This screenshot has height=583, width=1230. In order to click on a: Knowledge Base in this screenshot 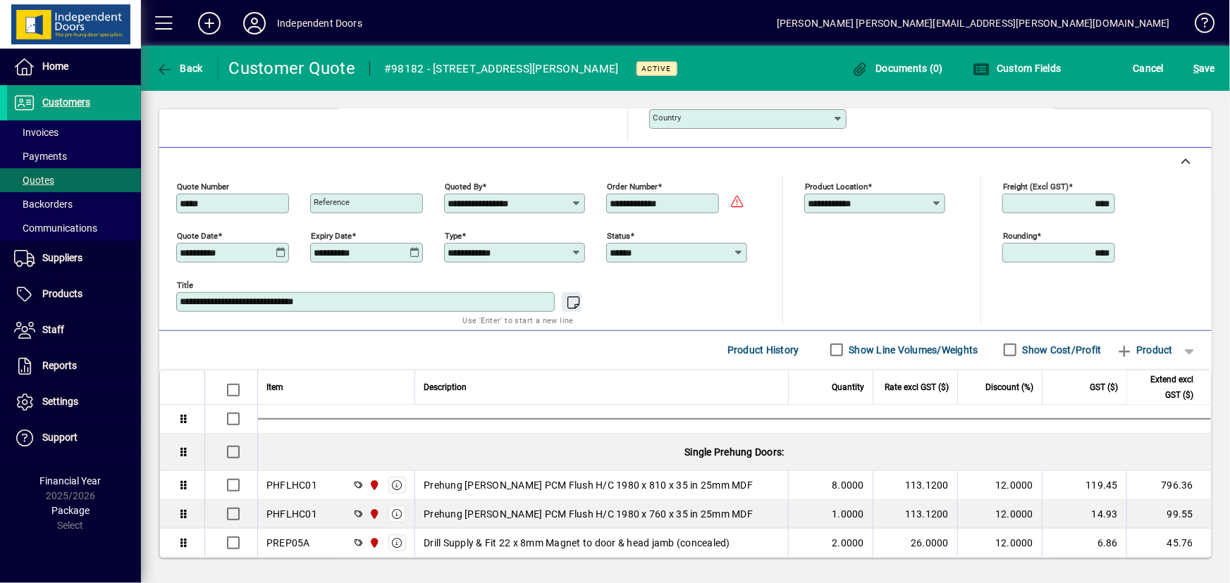, I will do `click(1198, 25)`.